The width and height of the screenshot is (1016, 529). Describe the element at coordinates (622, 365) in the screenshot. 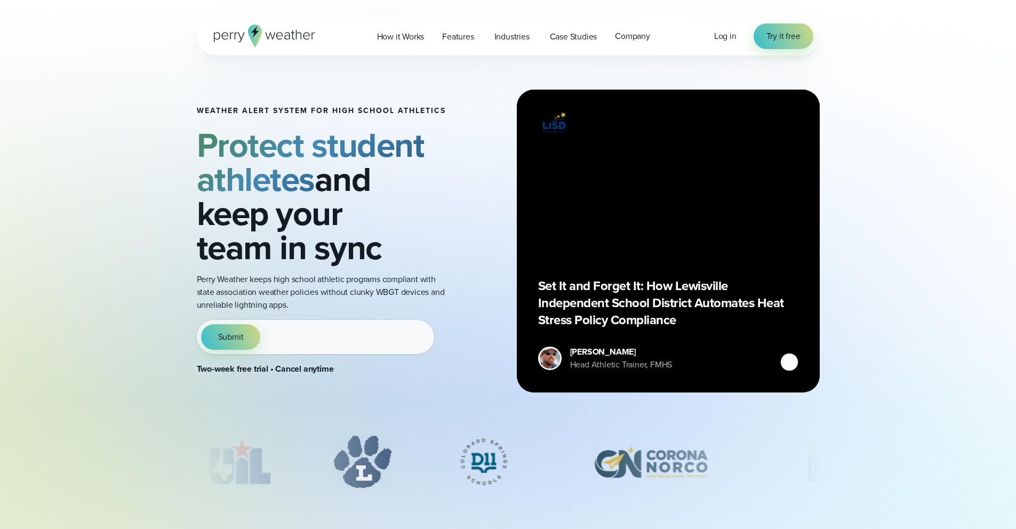

I see `div: Head Athletic Trainer, FMHS` at that location.